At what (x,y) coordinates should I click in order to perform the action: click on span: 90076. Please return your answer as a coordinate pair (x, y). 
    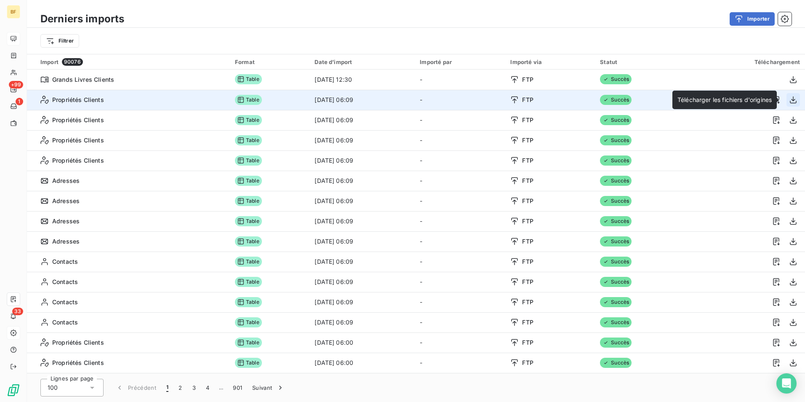
    Looking at the image, I should click on (72, 62).